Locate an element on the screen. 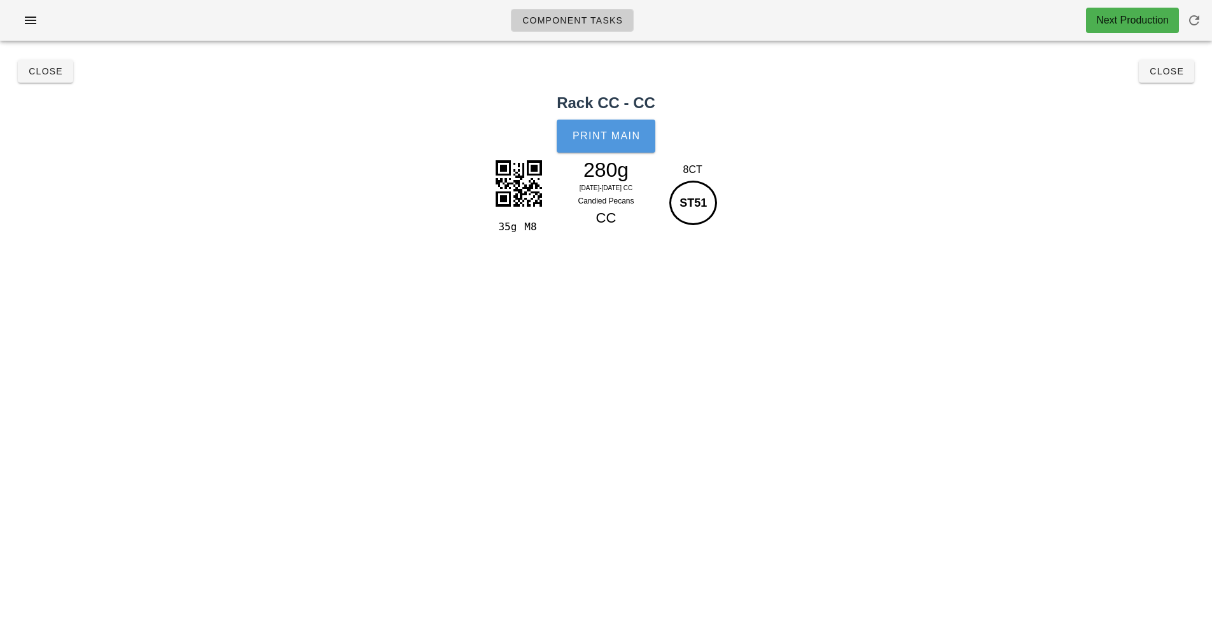  div: Candied Pecans is located at coordinates (607, 201).